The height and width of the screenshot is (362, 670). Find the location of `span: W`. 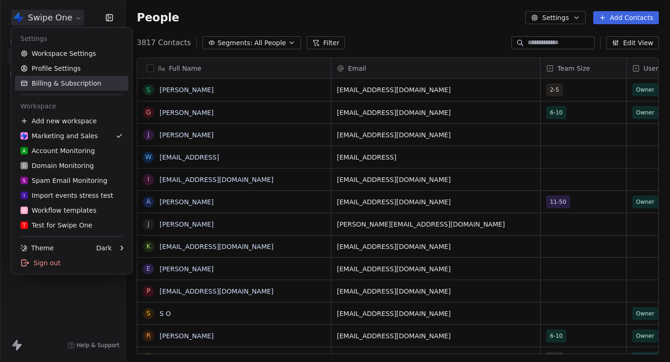

span: W is located at coordinates (24, 210).